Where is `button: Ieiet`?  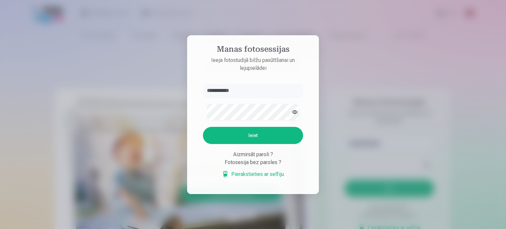 button: Ieiet is located at coordinates (253, 135).